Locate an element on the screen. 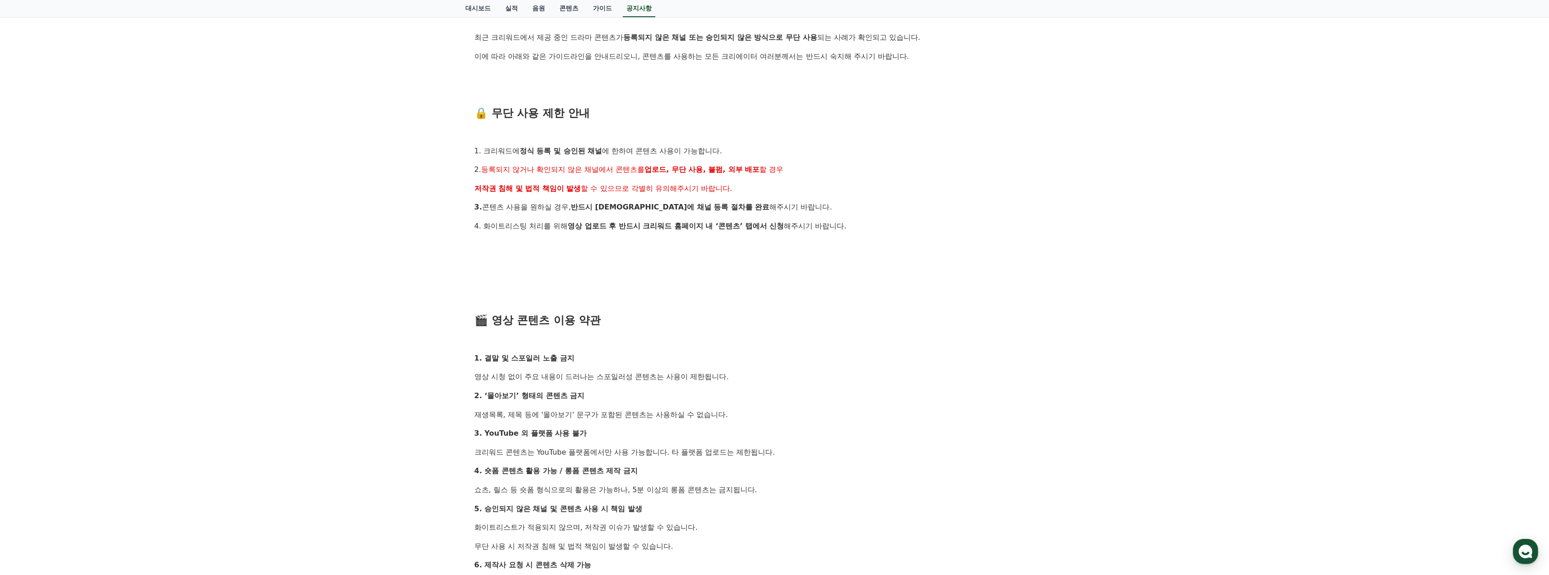  span: 설정 is located at coordinates (145, 304).